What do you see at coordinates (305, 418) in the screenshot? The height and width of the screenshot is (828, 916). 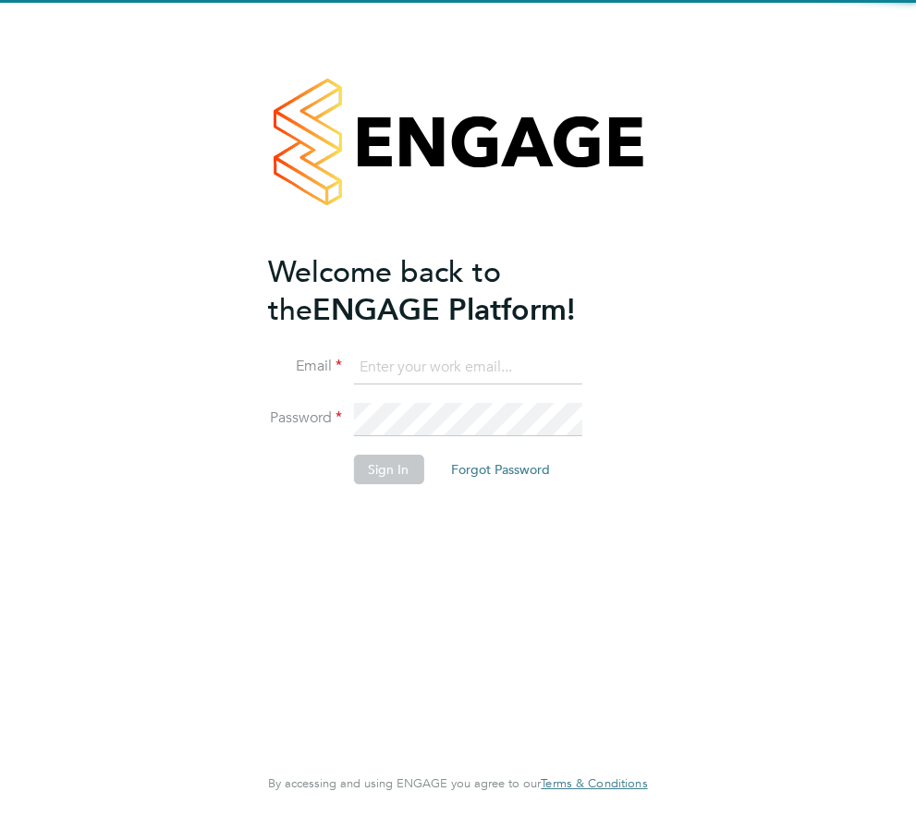 I see `label: Password` at bounding box center [305, 418].